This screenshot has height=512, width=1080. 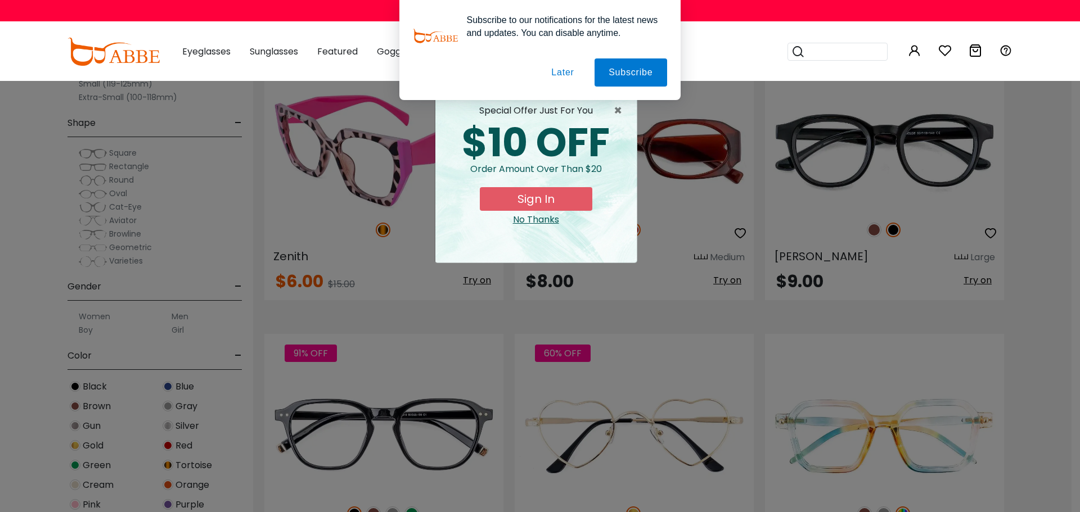 I want to click on button: Close, so click(x=620, y=111).